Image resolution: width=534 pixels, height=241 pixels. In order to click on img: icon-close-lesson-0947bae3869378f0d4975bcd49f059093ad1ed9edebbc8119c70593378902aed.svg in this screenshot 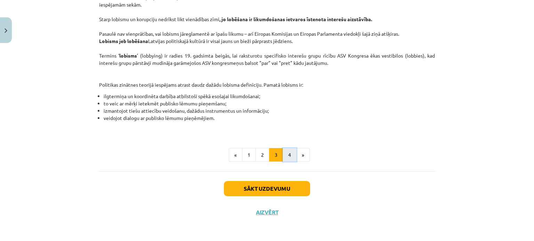, I will do `click(6, 31)`.